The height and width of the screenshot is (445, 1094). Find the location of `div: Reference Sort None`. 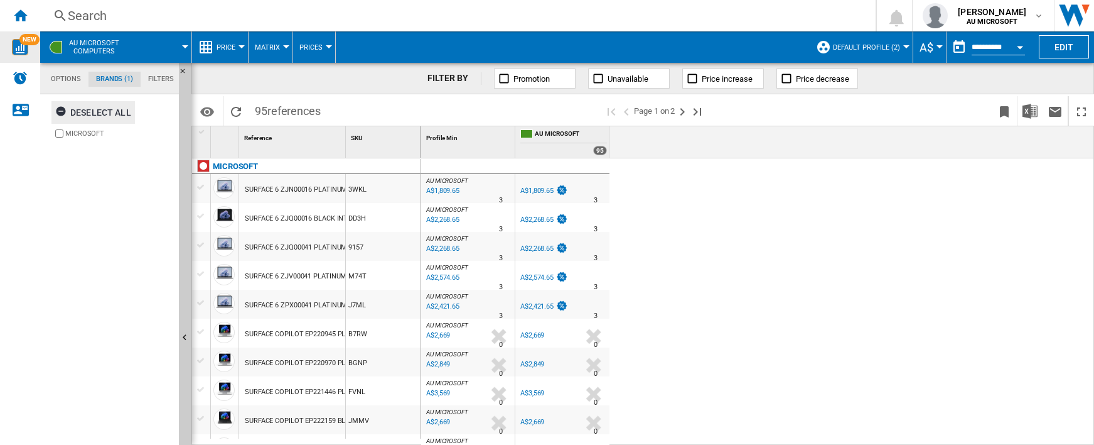

div: Reference Sort None is located at coordinates (293, 136).